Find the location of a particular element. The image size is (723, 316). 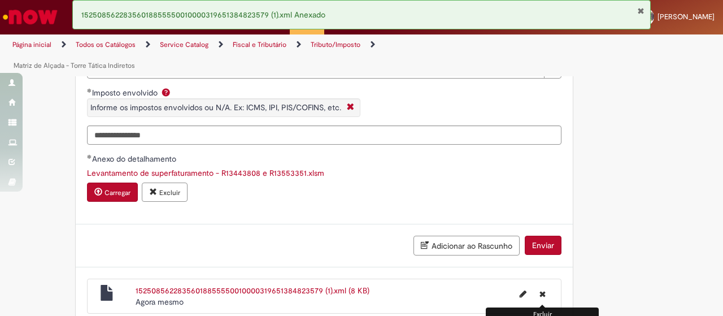

span: 15250856228356018855550010000319651384823579 (1).xml Anexado is located at coordinates (203, 15).